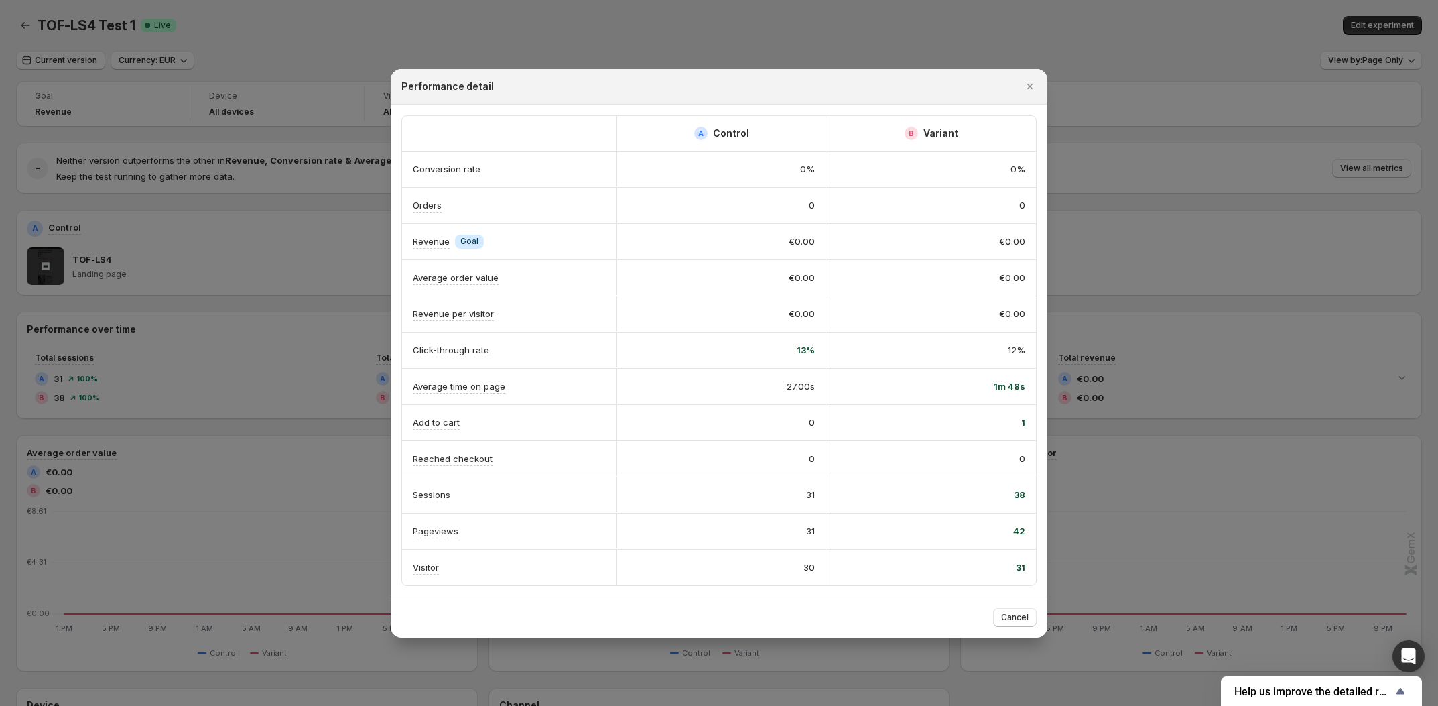 The image size is (1438, 706). I want to click on span: Goal, so click(469, 241).